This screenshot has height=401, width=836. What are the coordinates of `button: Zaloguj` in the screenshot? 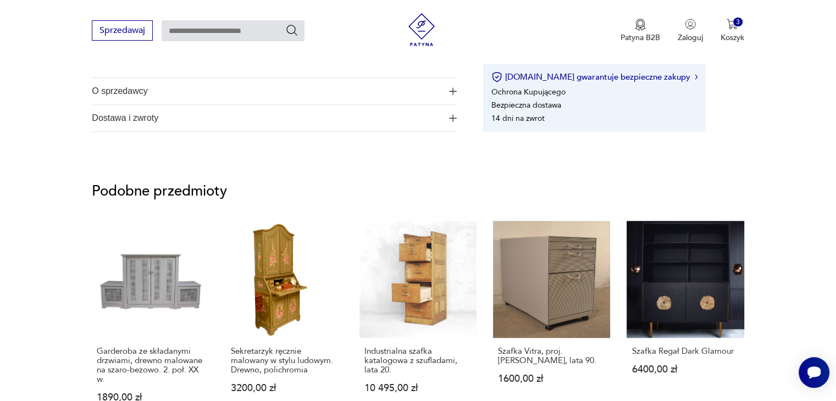 It's located at (690, 31).